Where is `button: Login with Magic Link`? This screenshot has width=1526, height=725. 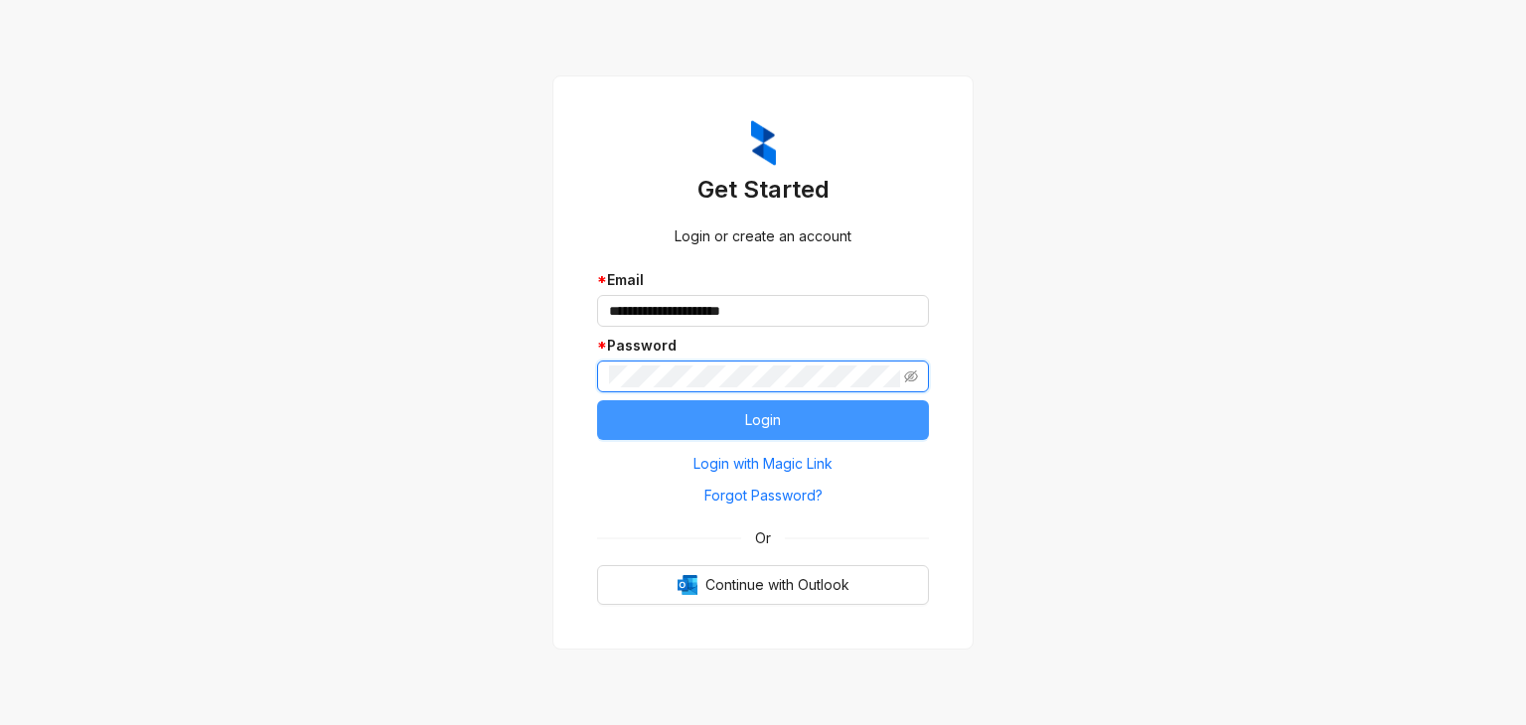 button: Login with Magic Link is located at coordinates (763, 464).